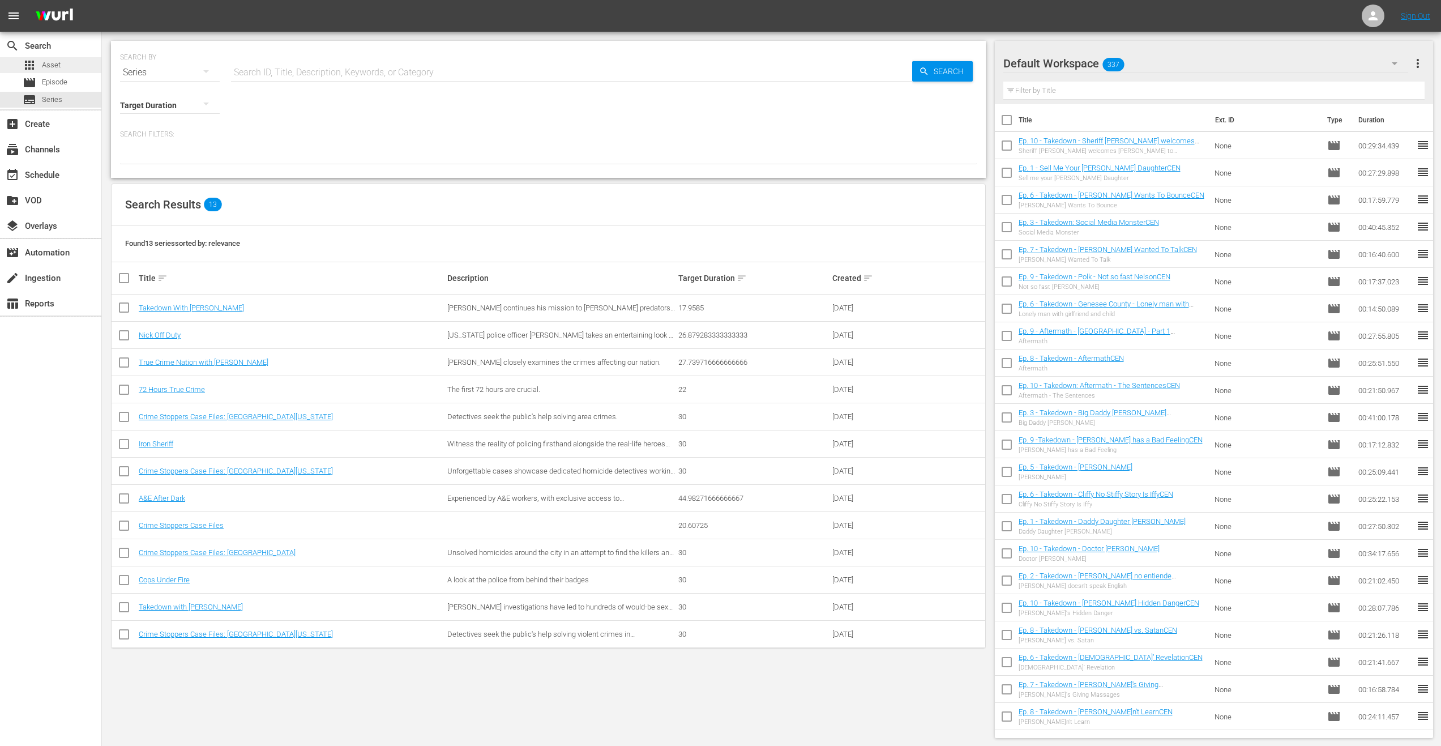 Image resolution: width=1441 pixels, height=746 pixels. I want to click on div: Description, so click(561, 278).